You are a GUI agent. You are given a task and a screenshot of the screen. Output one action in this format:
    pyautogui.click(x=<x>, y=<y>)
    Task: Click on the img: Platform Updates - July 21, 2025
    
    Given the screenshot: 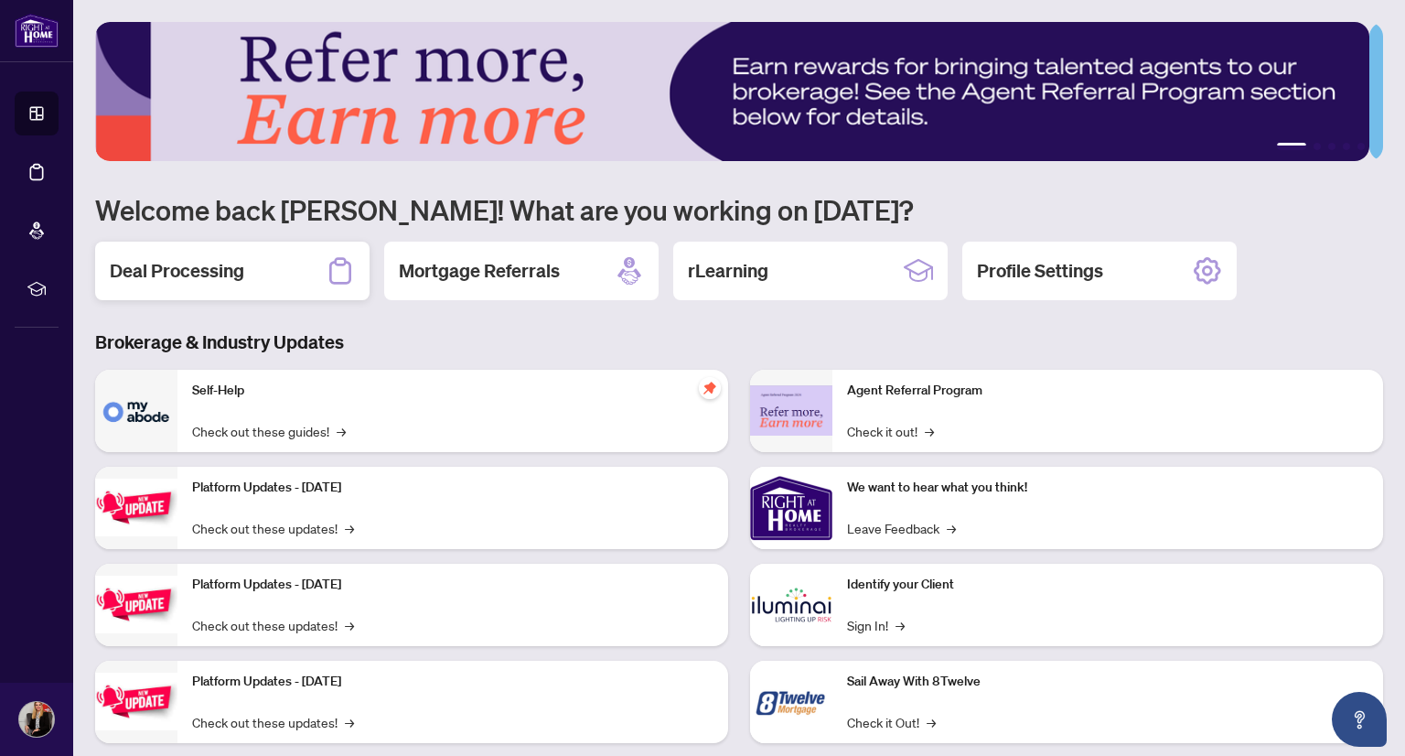 What is the action you would take?
    pyautogui.click(x=136, y=507)
    